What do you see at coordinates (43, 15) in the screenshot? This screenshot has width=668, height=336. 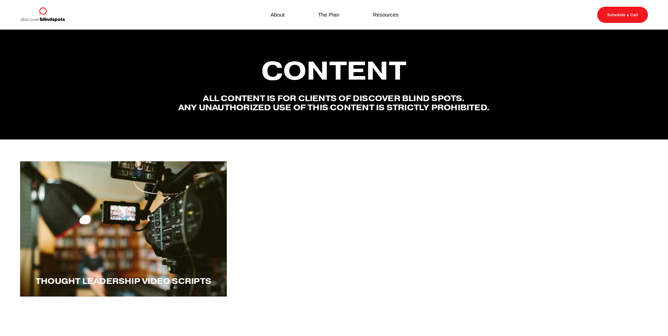 I see `a: Discover Blind Spots` at bounding box center [43, 15].